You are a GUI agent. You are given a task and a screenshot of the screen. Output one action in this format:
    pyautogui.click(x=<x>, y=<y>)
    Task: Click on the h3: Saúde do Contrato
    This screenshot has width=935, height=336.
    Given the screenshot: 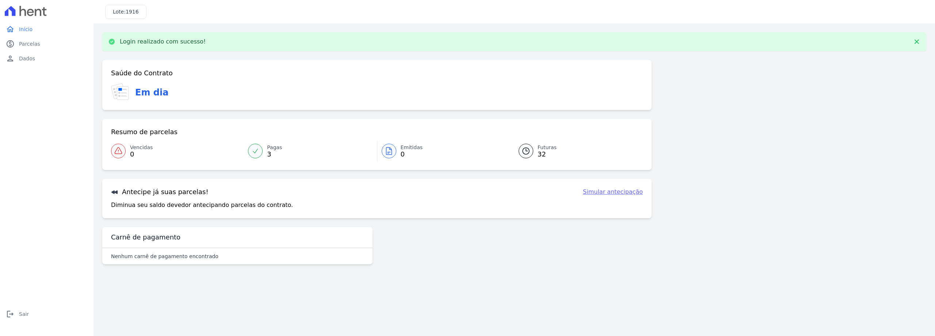 What is the action you would take?
    pyautogui.click(x=142, y=73)
    